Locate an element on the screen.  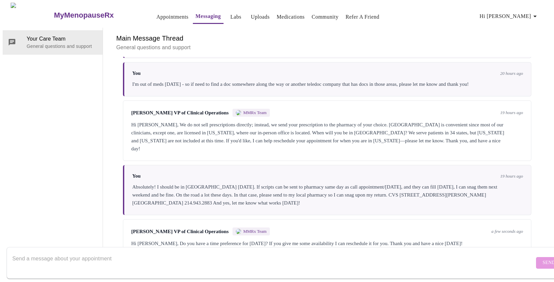
a: Appointments is located at coordinates (173, 17).